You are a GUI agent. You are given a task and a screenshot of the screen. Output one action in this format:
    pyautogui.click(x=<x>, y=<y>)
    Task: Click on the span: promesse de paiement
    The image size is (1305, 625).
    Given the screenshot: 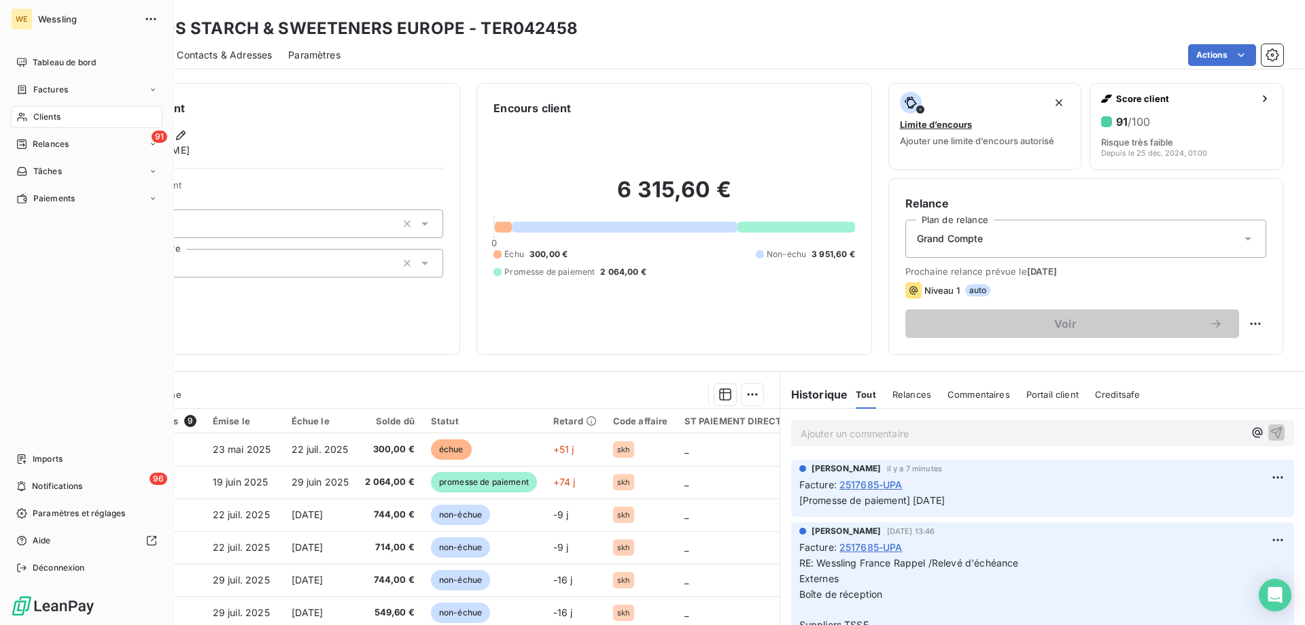 What is the action you would take?
    pyautogui.click(x=484, y=482)
    